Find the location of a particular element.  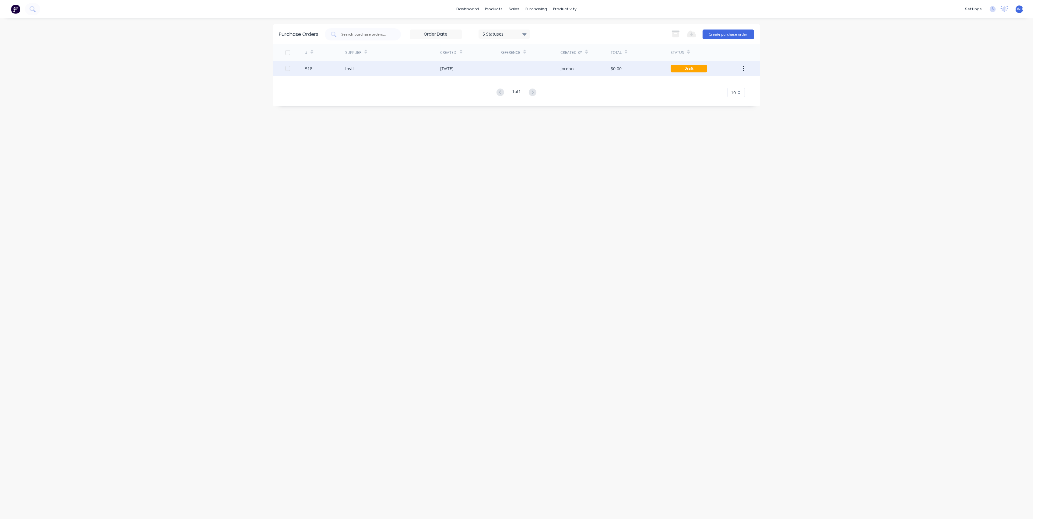

div: sales is located at coordinates (514, 9).